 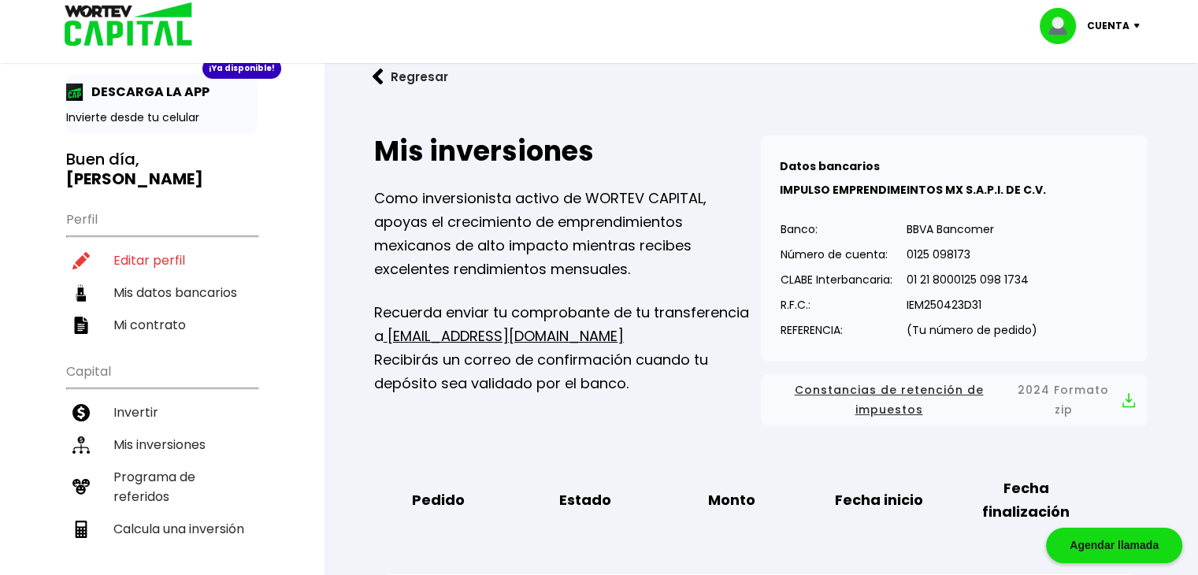 What do you see at coordinates (1063, 26) in the screenshot?
I see `img: profile-image` at bounding box center [1063, 26].